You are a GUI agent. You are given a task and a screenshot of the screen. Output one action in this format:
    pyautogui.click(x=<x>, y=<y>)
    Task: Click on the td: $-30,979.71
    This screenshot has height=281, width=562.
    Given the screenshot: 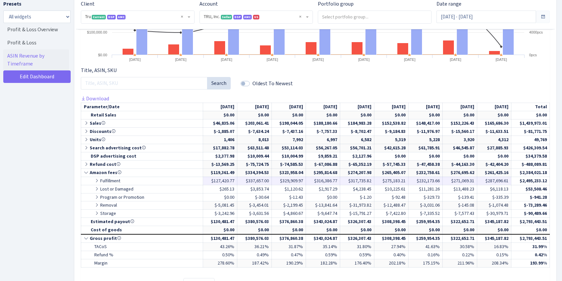 What is the action you would take?
    pyautogui.click(x=494, y=213)
    